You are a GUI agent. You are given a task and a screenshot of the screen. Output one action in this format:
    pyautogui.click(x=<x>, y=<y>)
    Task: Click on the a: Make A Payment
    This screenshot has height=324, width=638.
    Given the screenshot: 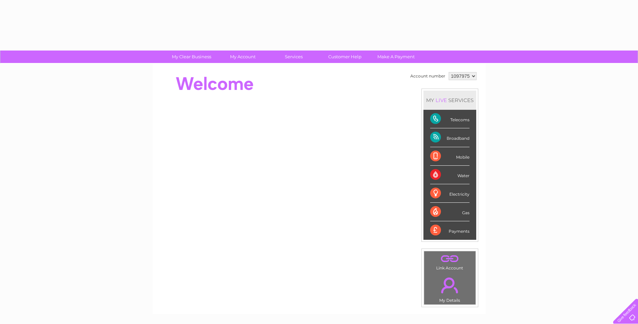 What is the action you would take?
    pyautogui.click(x=396, y=57)
    